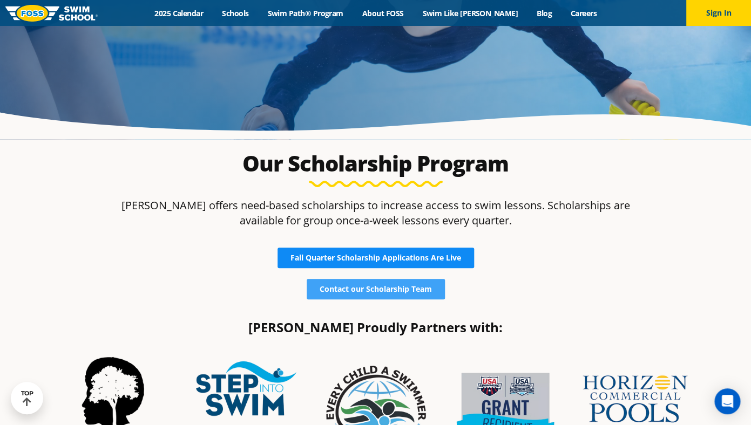 The image size is (751, 425). Describe the element at coordinates (376, 289) in the screenshot. I see `a: Contact our Scholarship Team` at that location.